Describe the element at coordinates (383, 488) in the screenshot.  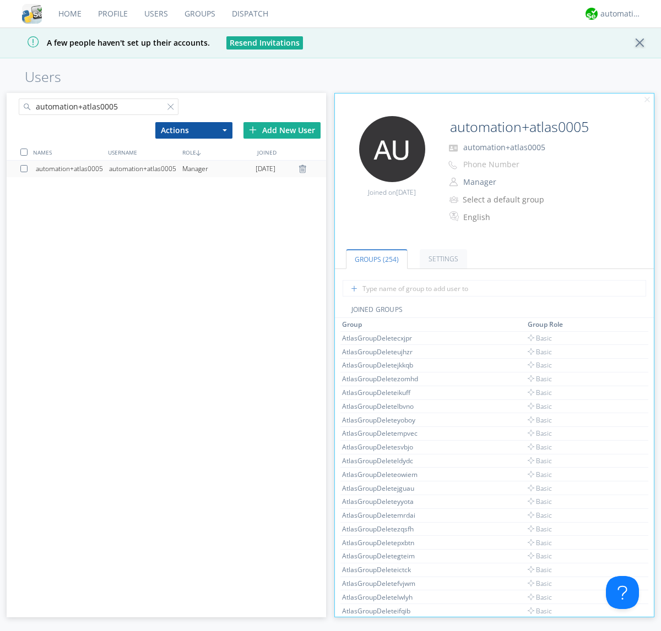
I see `div: AtlasGroupDeletejguau` at that location.